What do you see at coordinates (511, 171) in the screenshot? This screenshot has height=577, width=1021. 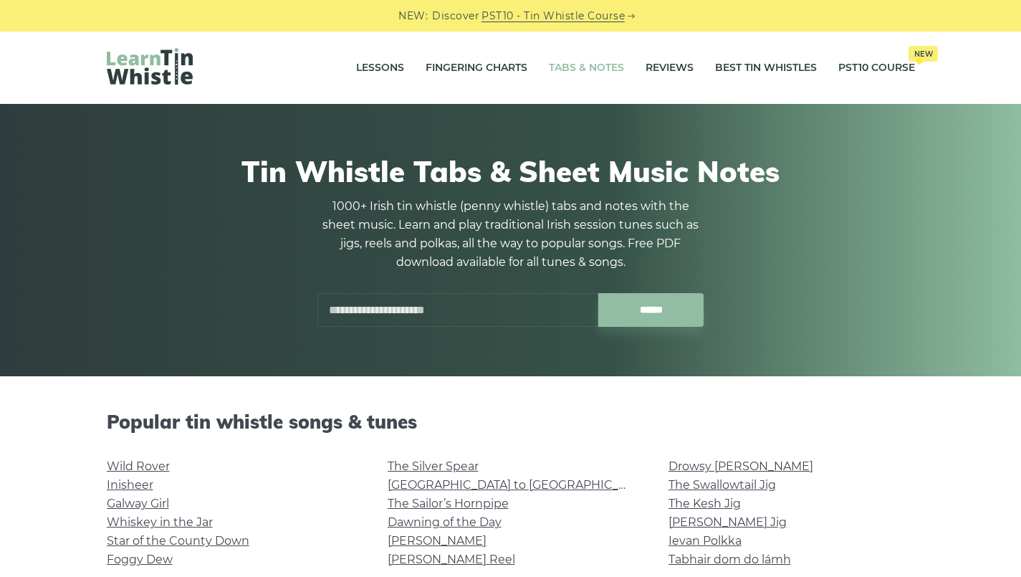 I see `h1: Tin Whistle Tabs & Sheet Music Notes` at bounding box center [511, 171].